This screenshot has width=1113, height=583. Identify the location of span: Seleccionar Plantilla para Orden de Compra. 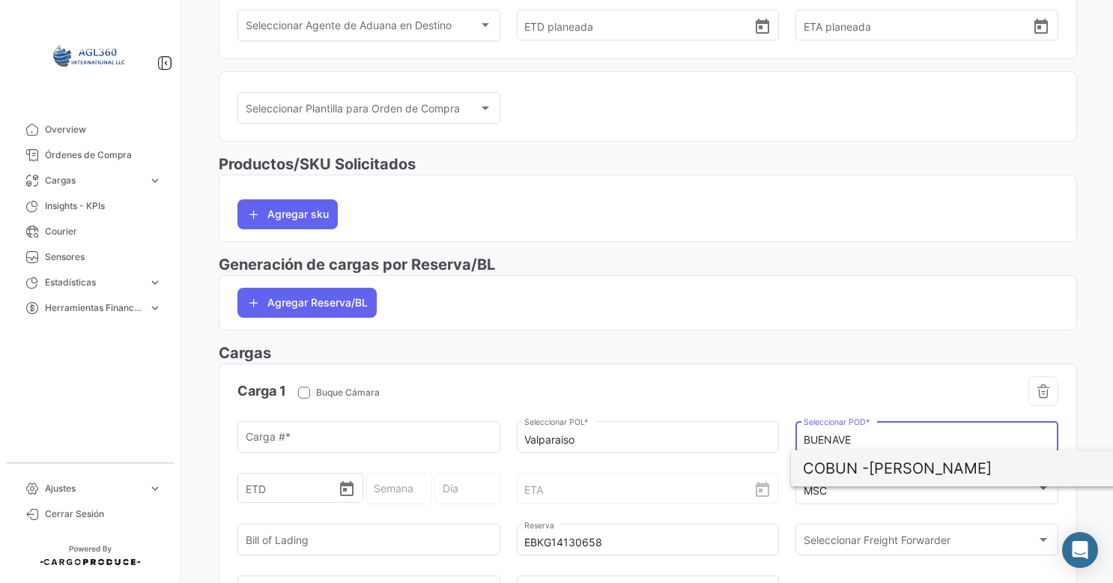
(363, 111).